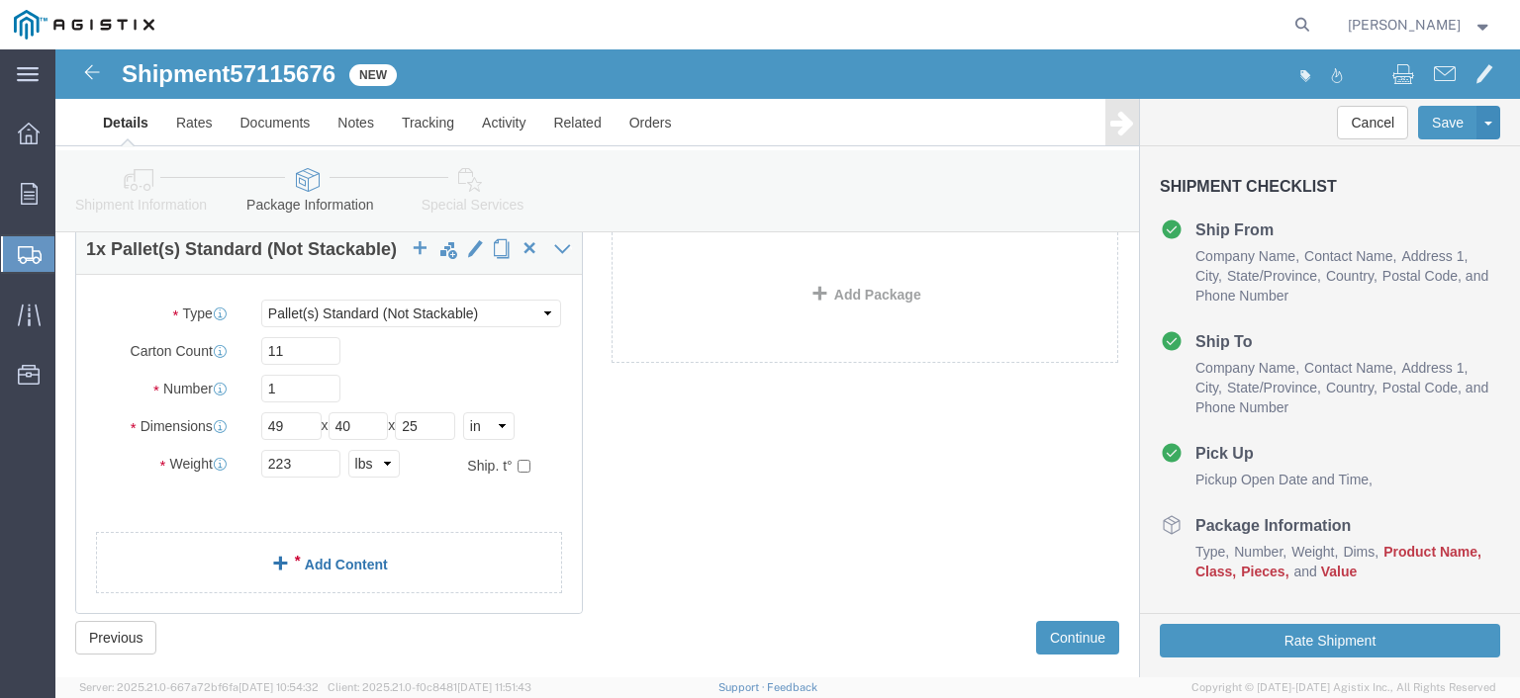 The width and height of the screenshot is (1520, 698). What do you see at coordinates (199, 688) in the screenshot?
I see `span: Server: 2025.21.0-667a72bf6fa` at bounding box center [199, 688].